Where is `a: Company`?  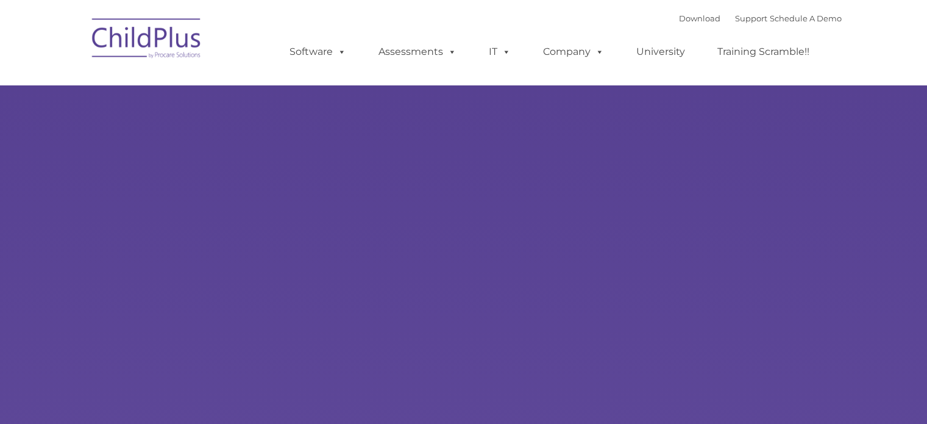 a: Company is located at coordinates (573, 52).